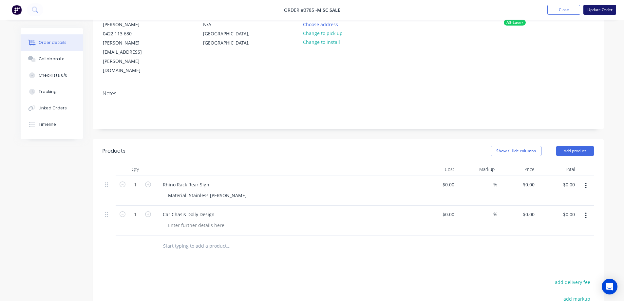 This screenshot has height=301, width=624. Describe the element at coordinates (600, 10) in the screenshot. I see `button: Update Order` at that location.